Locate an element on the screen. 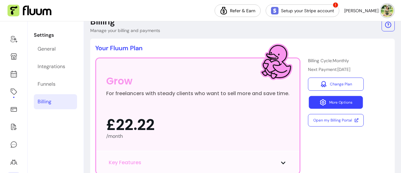 Image resolution: width=401 pixels, height=173 pixels. p: Billing is located at coordinates (102, 22).